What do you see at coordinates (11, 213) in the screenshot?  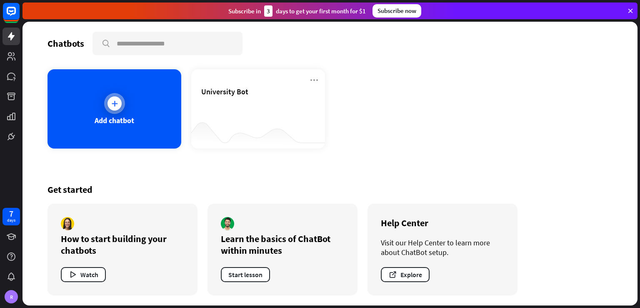 I see `div: 7` at bounding box center [11, 213].